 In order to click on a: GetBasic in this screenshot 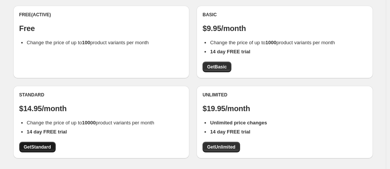, I will do `click(217, 67)`.